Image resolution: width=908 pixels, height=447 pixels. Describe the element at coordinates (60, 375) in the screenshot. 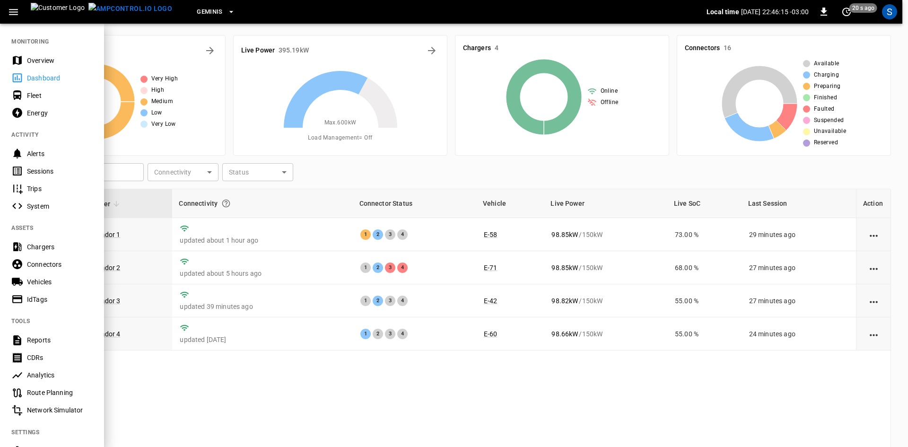

I see `div: Analytics` at that location.